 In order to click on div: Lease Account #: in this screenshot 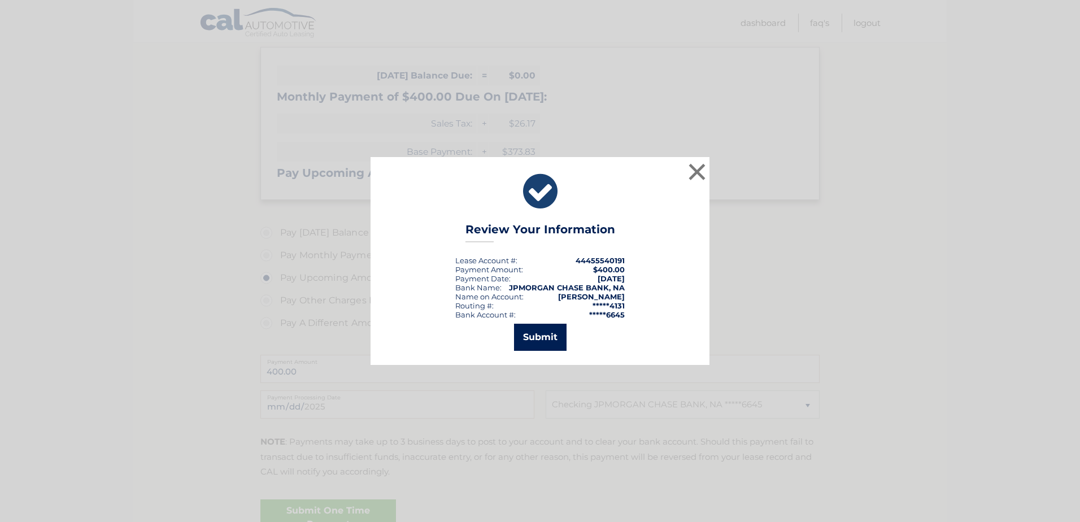, I will do `click(486, 260)`.